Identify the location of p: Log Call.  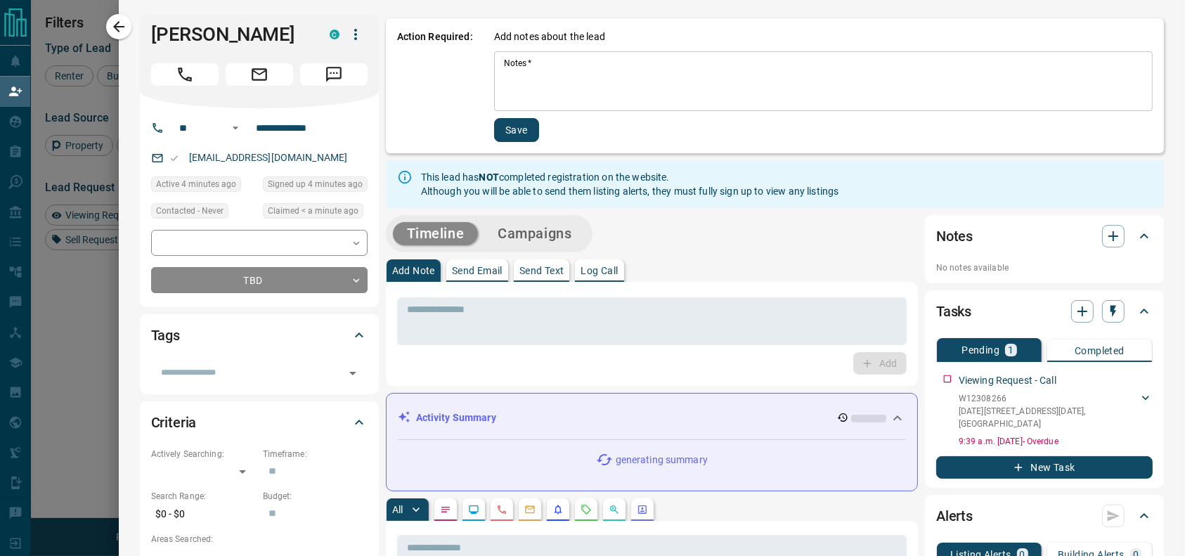
(599, 271).